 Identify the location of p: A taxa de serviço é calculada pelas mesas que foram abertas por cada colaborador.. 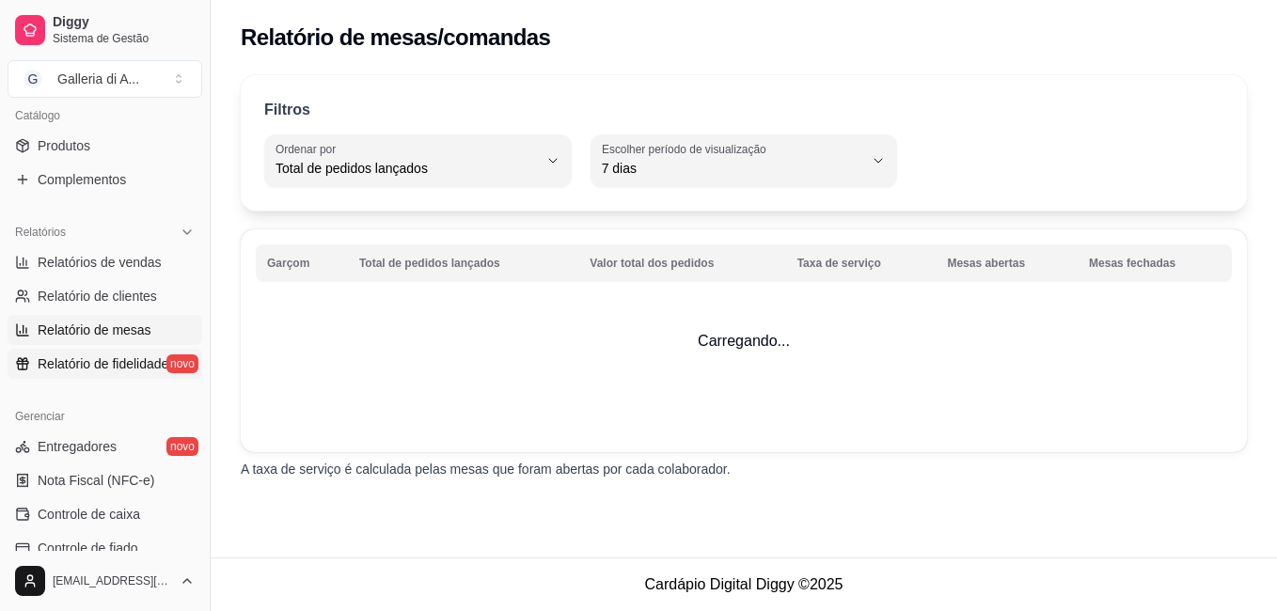
(744, 469).